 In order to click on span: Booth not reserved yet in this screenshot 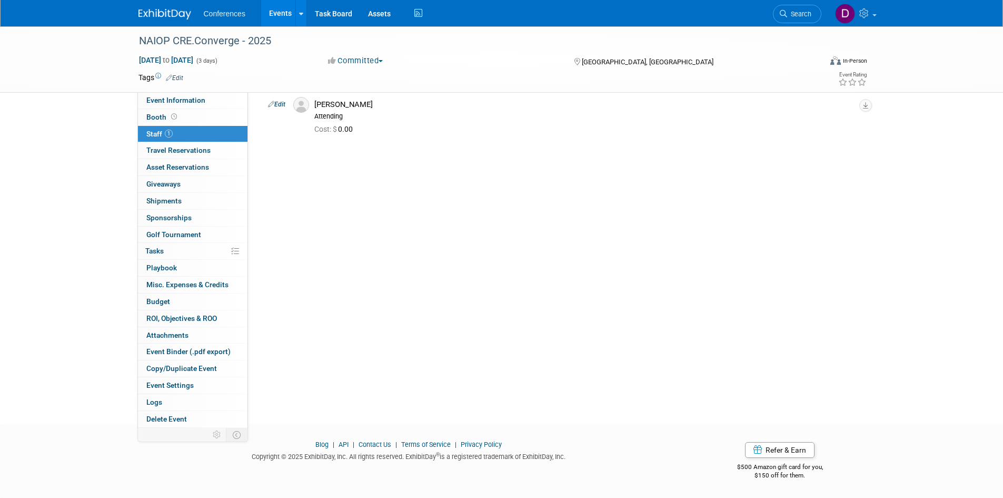, I will do `click(174, 116)`.